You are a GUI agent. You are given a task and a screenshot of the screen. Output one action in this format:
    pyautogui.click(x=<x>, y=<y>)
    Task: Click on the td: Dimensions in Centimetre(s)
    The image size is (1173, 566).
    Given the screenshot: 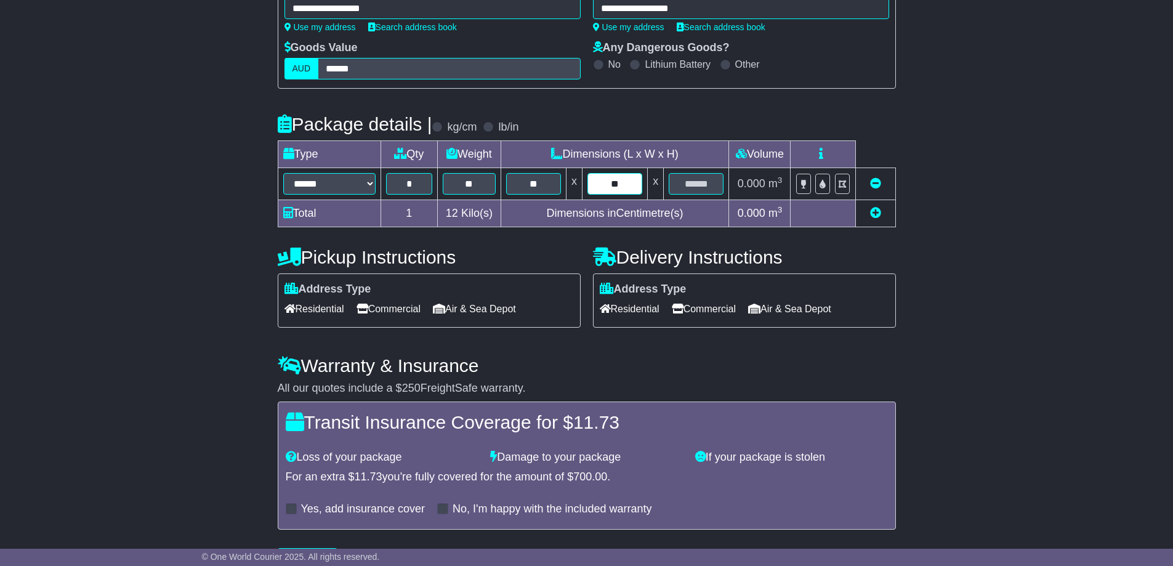 What is the action you would take?
    pyautogui.click(x=614, y=214)
    